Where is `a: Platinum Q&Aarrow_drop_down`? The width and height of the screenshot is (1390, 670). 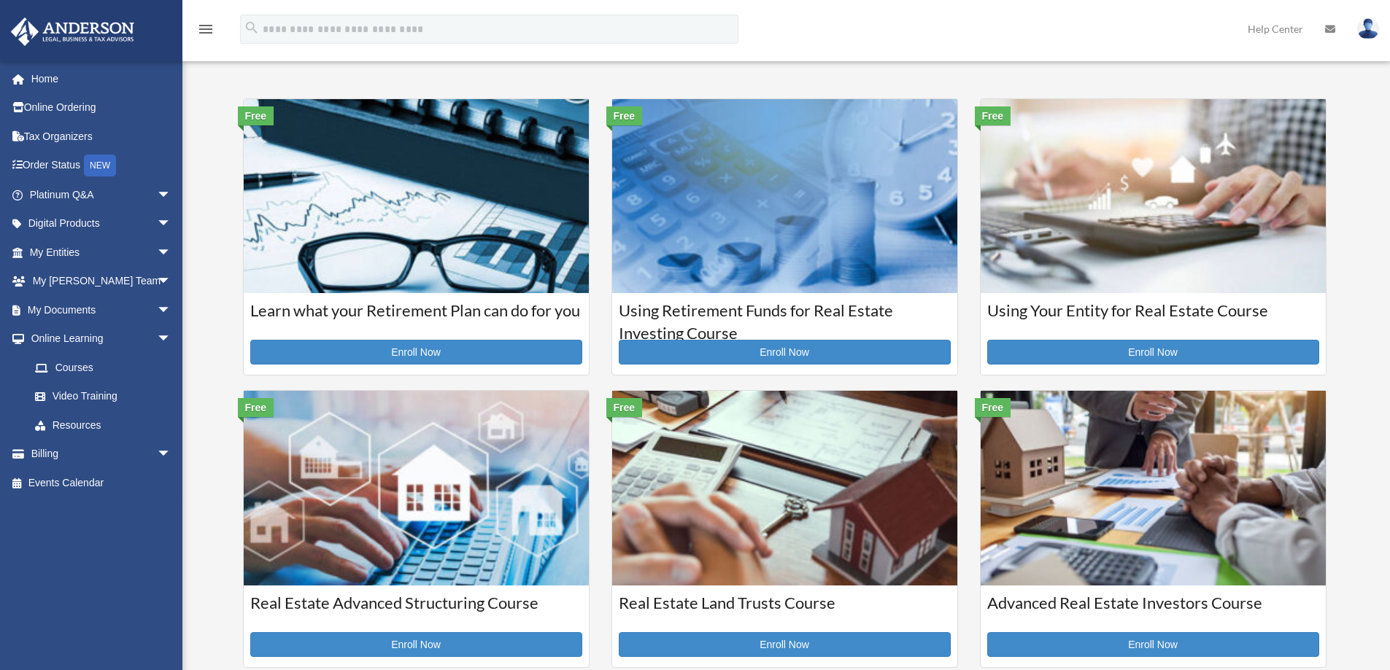 a: Platinum Q&Aarrow_drop_down is located at coordinates (101, 195).